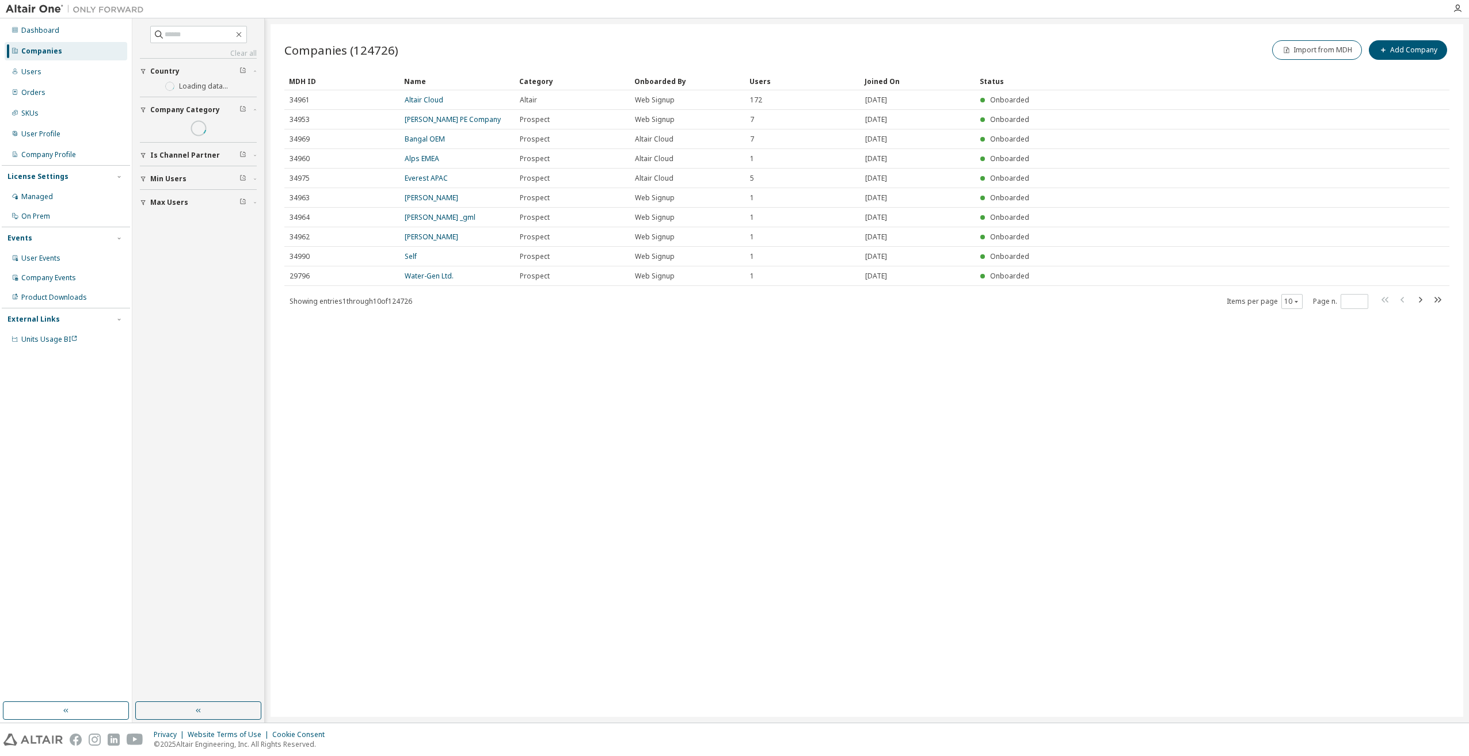  Describe the element at coordinates (299, 198) in the screenshot. I see `span: 34963` at that location.